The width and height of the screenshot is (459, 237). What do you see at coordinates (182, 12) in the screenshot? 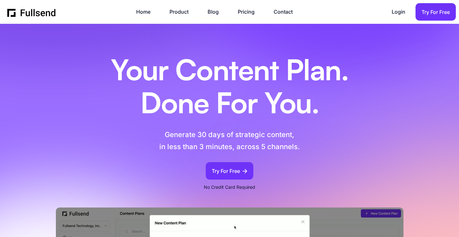
I see `a: Product` at bounding box center [182, 12].